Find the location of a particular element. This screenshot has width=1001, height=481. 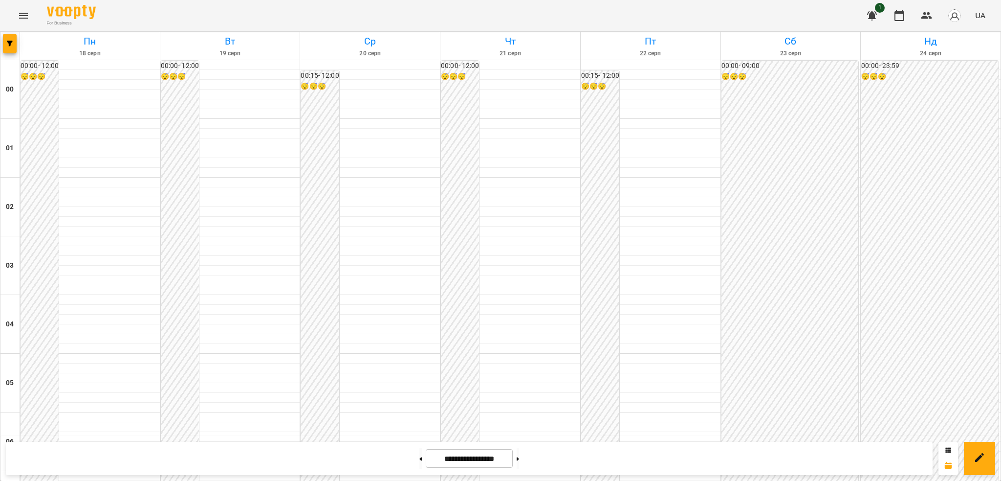

h6: 18 серп is located at coordinates (90, 53).